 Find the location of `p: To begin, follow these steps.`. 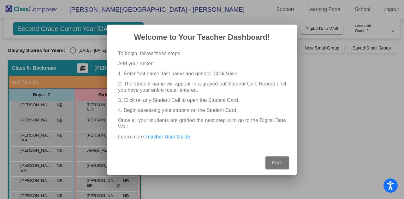

p: To begin, follow these steps. is located at coordinates (202, 54).